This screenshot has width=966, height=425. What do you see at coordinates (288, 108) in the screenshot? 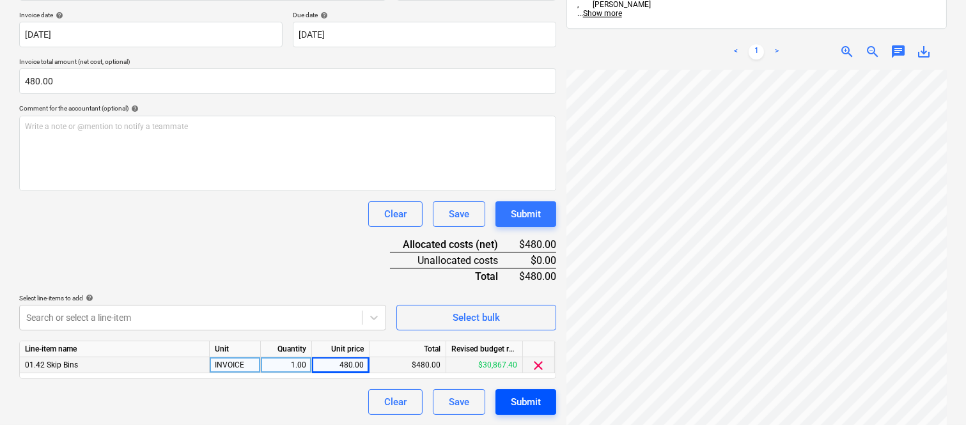
I see `div: Comment for the accountant (optional)` at bounding box center [288, 108].